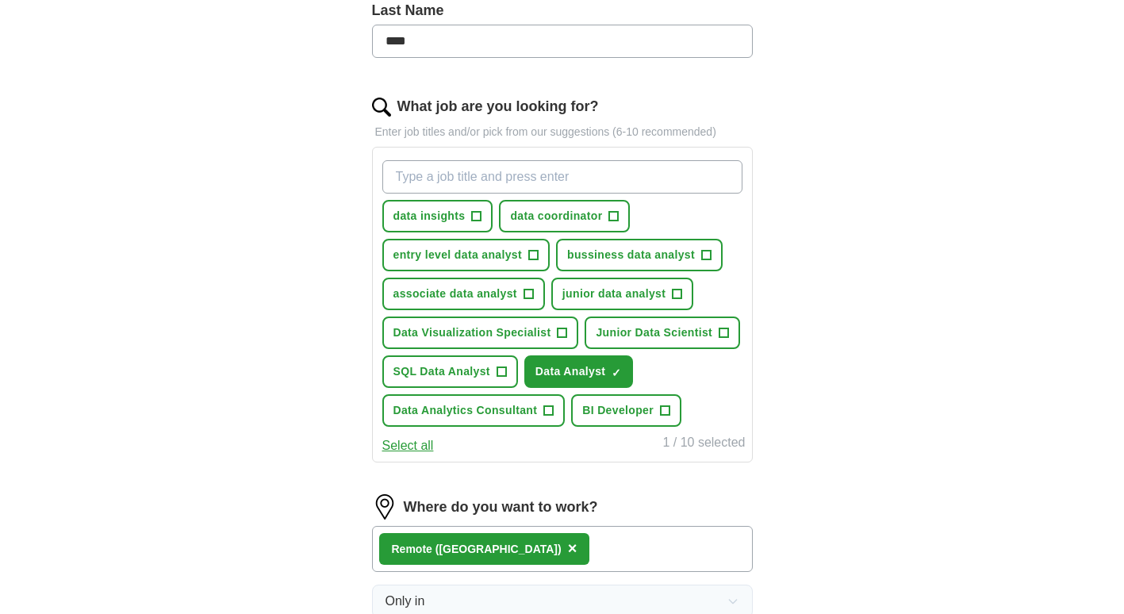  What do you see at coordinates (564, 216) in the screenshot?
I see `button: data coordinator` at bounding box center [564, 216].